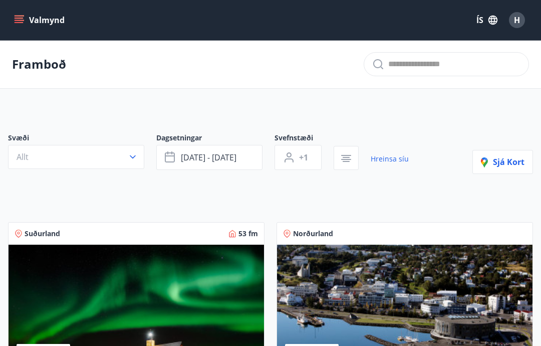 This screenshot has height=346, width=541. What do you see at coordinates (503, 162) in the screenshot?
I see `button: Sjá kort` at bounding box center [503, 162].